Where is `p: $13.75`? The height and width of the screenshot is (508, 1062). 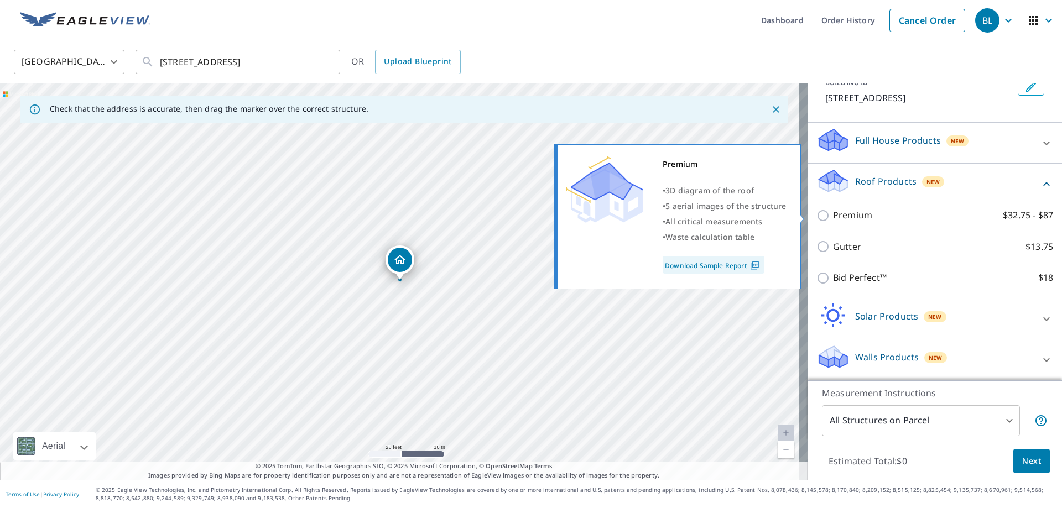
p: $13.75 is located at coordinates (1039, 247).